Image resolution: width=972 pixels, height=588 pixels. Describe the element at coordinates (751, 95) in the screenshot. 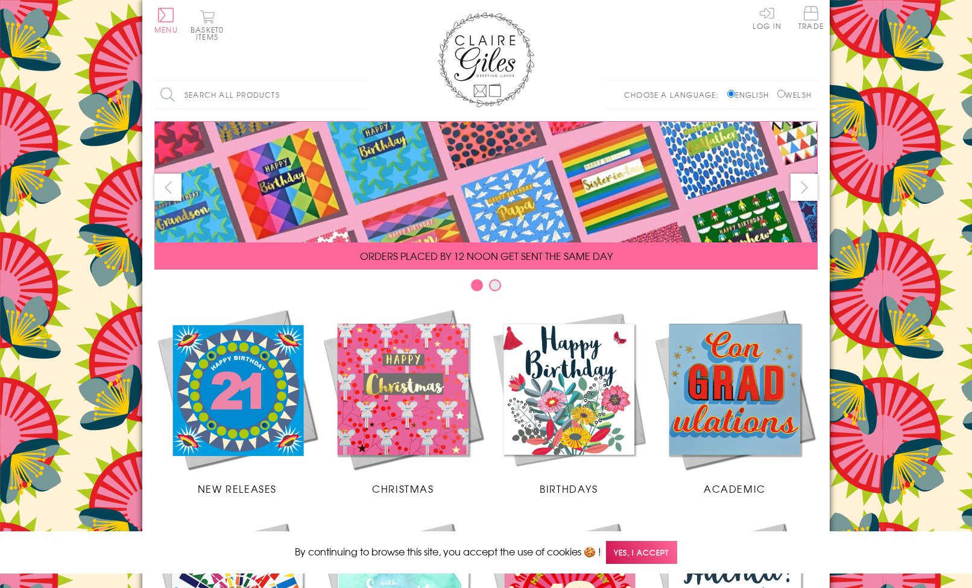

I see `label: English` at that location.